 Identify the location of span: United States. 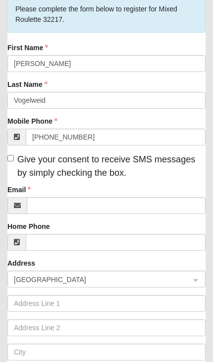
(98, 279).